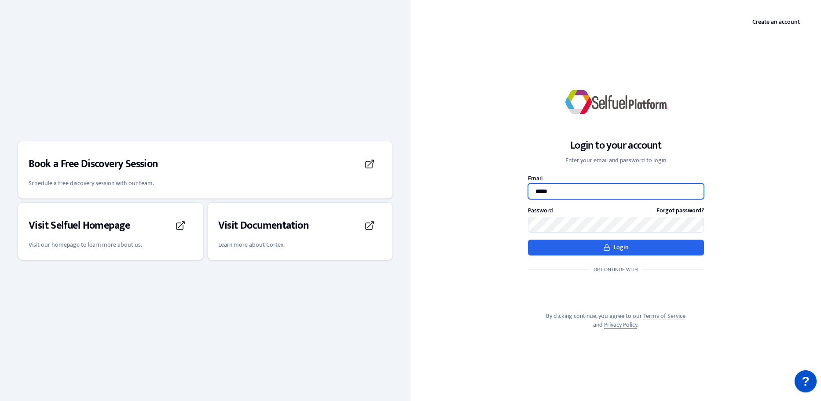  Describe the element at coordinates (664, 316) in the screenshot. I see `a: Terms of Service` at that location.